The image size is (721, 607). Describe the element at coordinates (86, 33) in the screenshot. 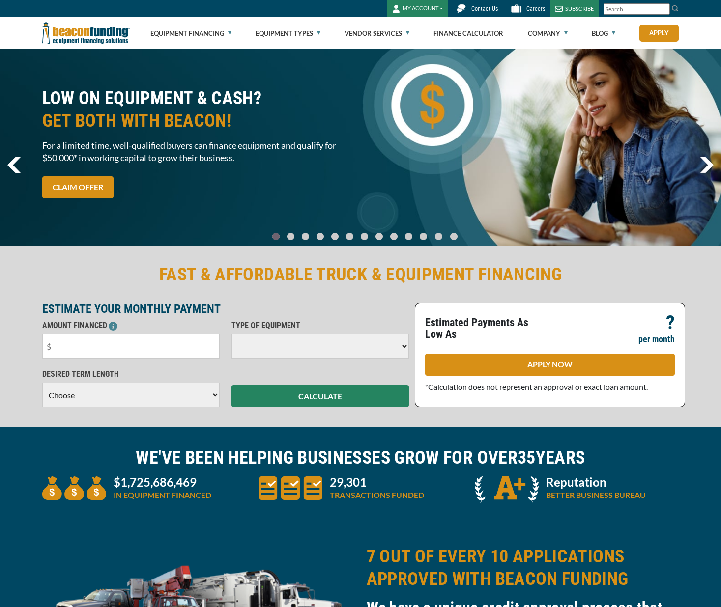

I see `img: Beacon Funding Corporation logo` at that location.